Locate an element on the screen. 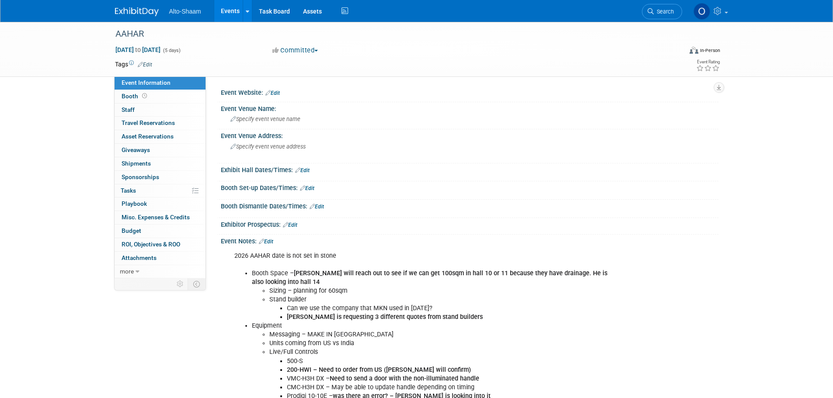 Image resolution: width=833 pixels, height=398 pixels. li: Units coming from US vs India is located at coordinates (443, 344).